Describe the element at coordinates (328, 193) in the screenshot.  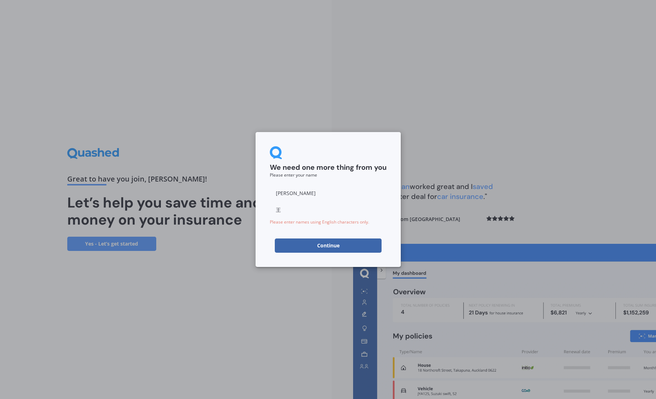
I see `input: First name` at that location.